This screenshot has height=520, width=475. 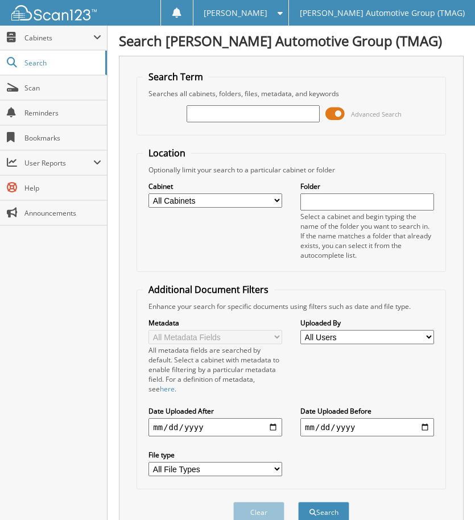 I want to click on label: Cabinet, so click(x=215, y=186).